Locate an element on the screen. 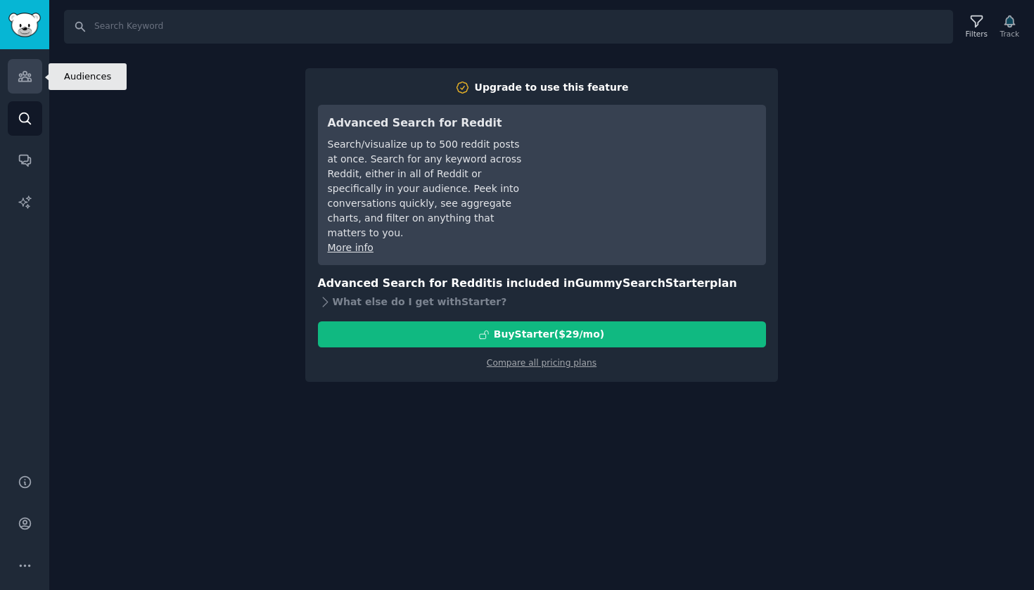 Image resolution: width=1034 pixels, height=590 pixels. input: Search Keyword is located at coordinates (508, 27).